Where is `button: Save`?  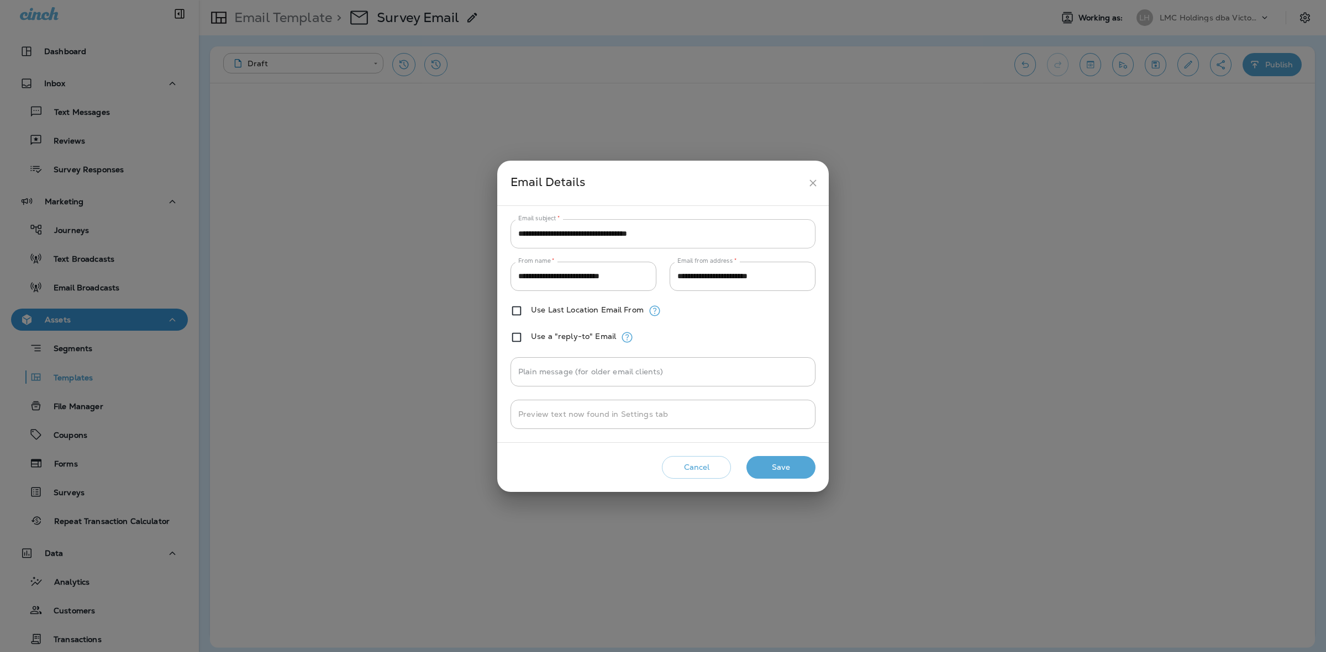 button: Save is located at coordinates (781, 467).